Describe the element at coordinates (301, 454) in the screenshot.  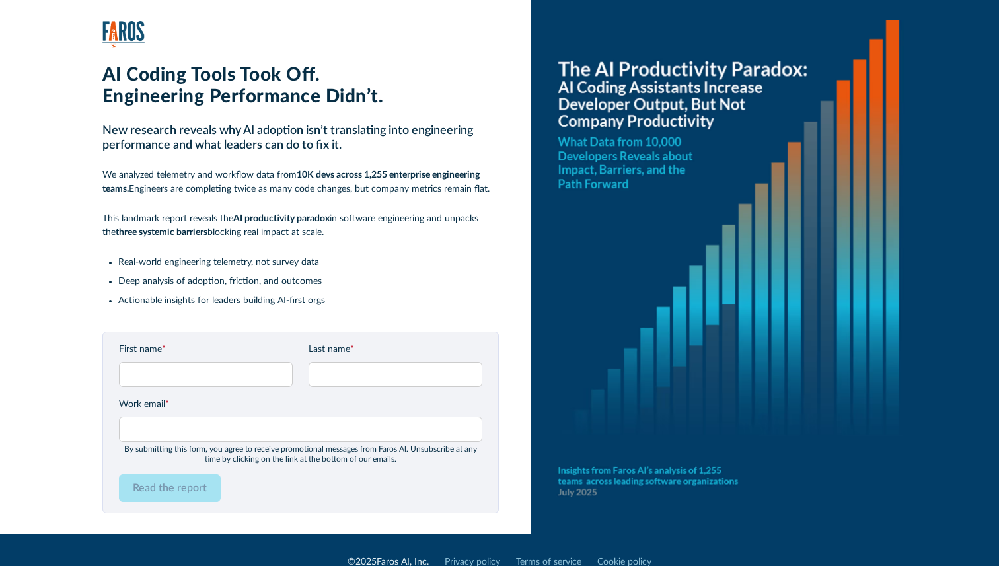
I see `div: By submitting this form, you agree to receive promotional messages from Faros Al. Unsubscribe at ...` at that location.